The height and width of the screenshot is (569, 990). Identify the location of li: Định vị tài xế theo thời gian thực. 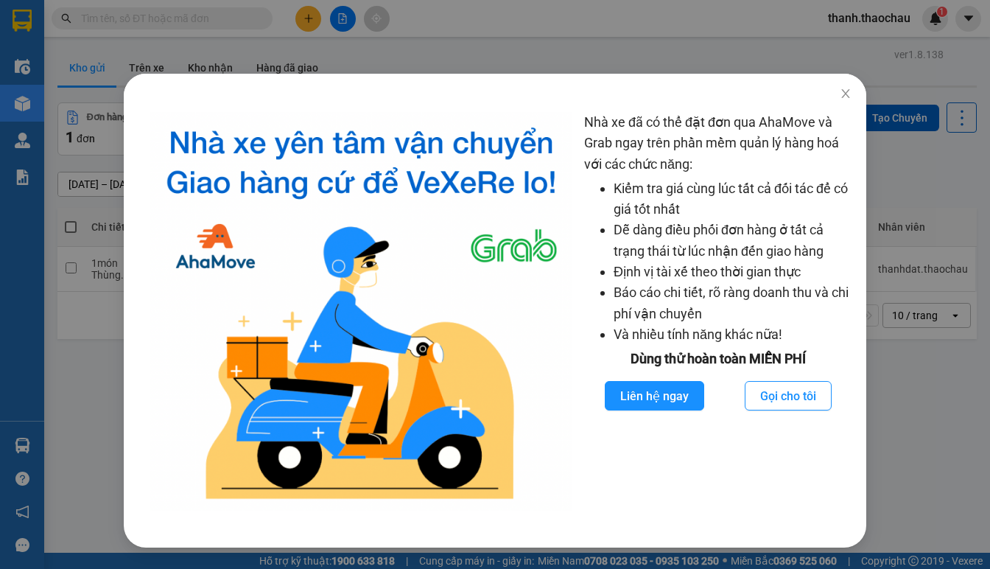
(732, 272).